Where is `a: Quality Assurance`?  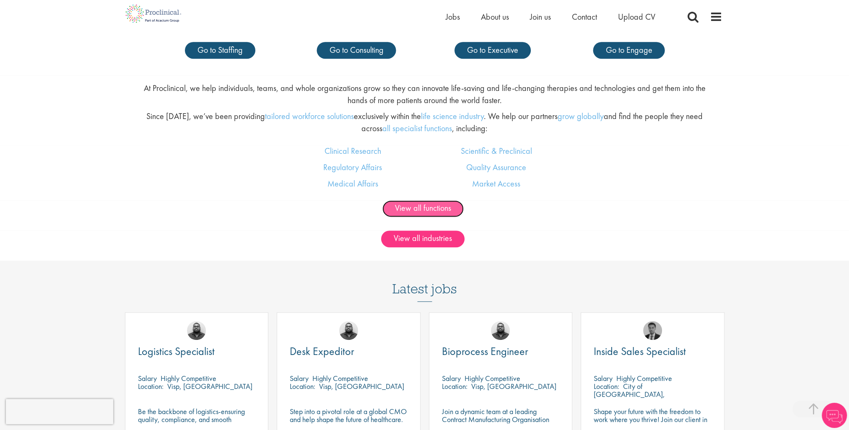 a: Quality Assurance is located at coordinates (496, 167).